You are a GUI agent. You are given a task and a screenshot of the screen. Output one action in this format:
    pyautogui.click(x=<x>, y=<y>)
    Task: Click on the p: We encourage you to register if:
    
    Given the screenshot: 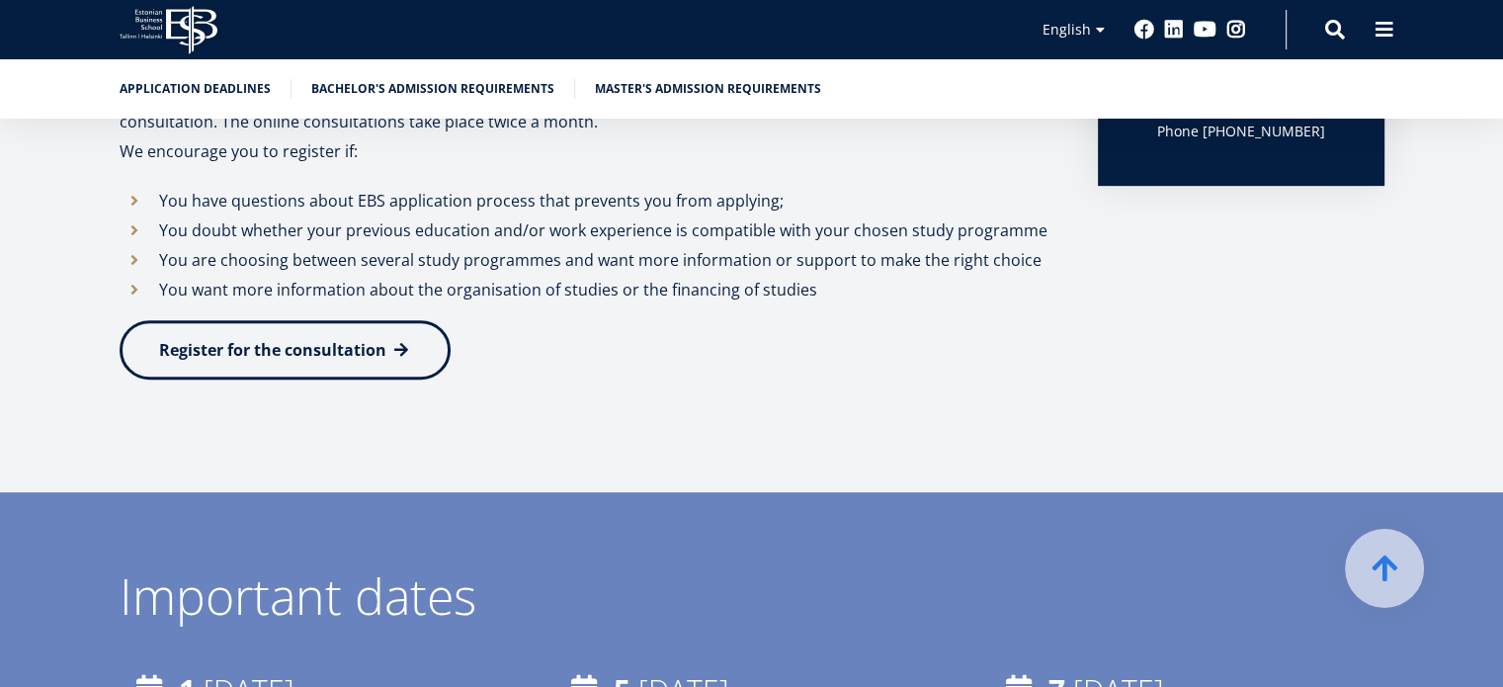 What is the action you would take?
    pyautogui.click(x=589, y=151)
    